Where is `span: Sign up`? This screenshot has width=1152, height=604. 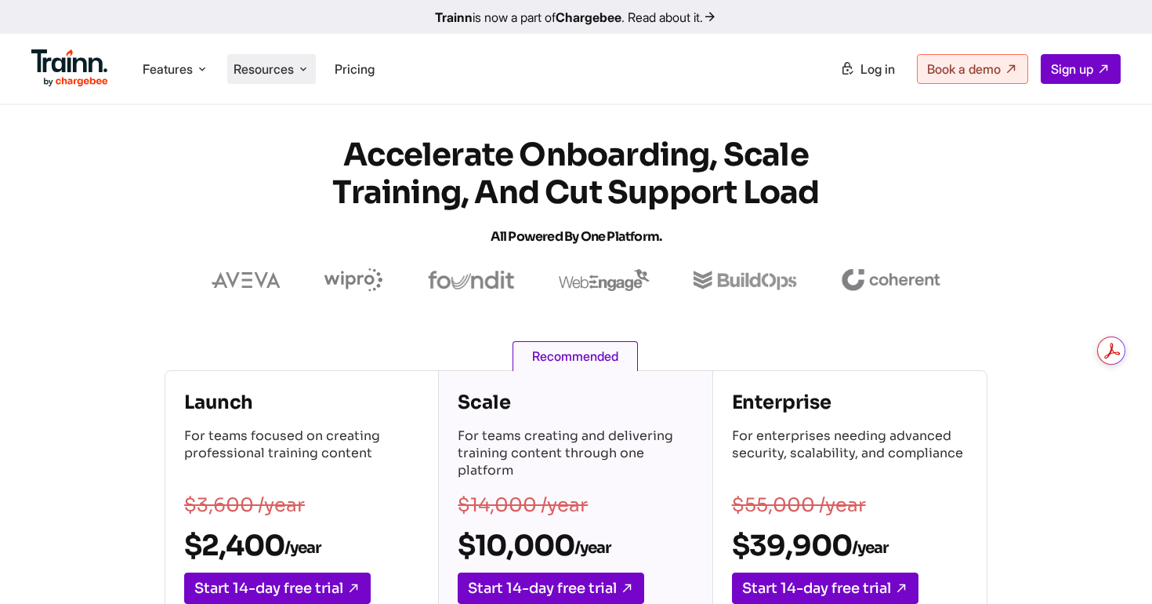 span: Sign up is located at coordinates (1073, 69).